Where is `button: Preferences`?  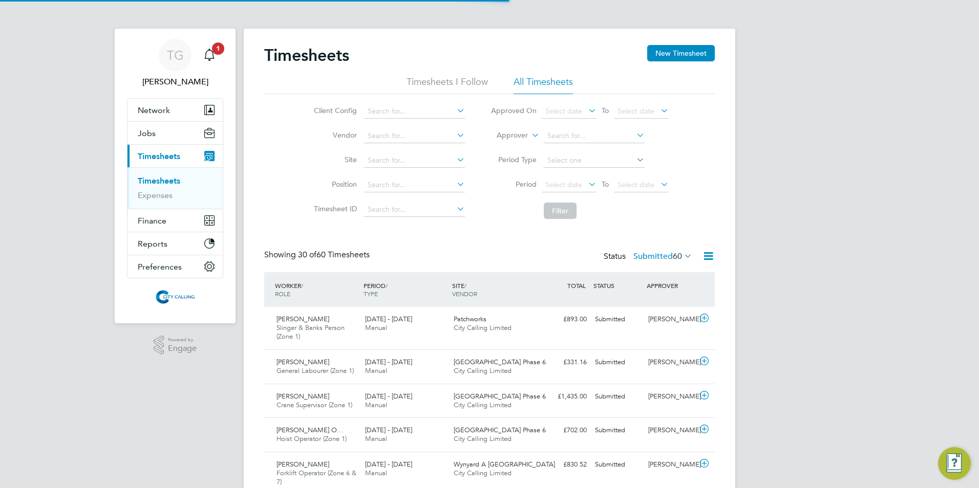
button: Preferences is located at coordinates (175, 267).